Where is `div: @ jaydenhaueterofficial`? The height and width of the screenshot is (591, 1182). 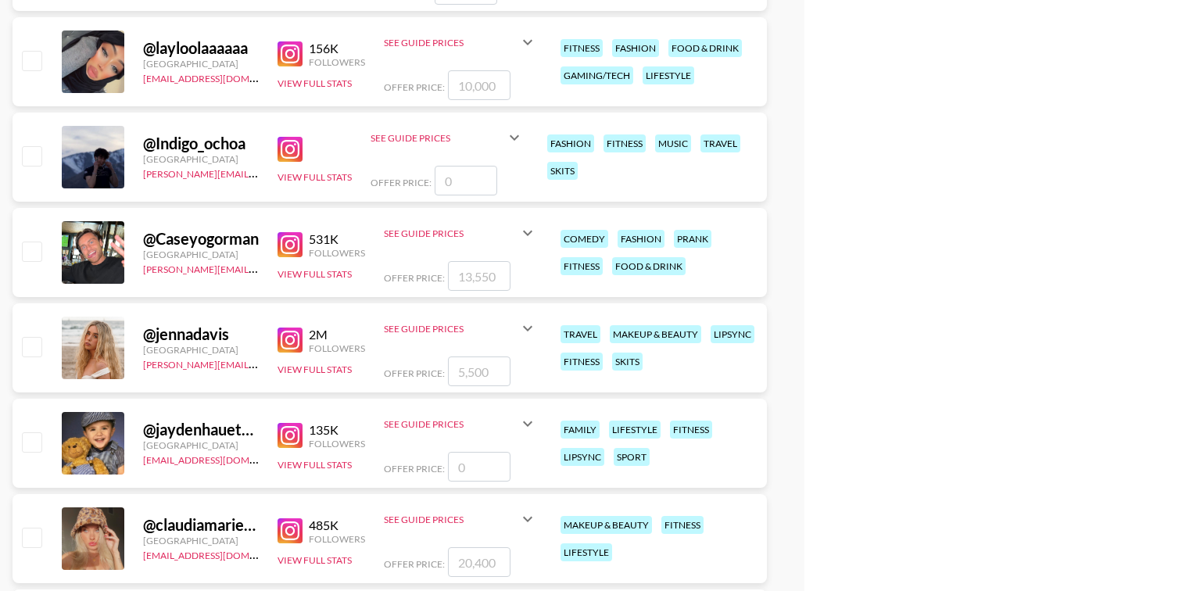
div: @ jaydenhaueterofficial is located at coordinates (201, 429).